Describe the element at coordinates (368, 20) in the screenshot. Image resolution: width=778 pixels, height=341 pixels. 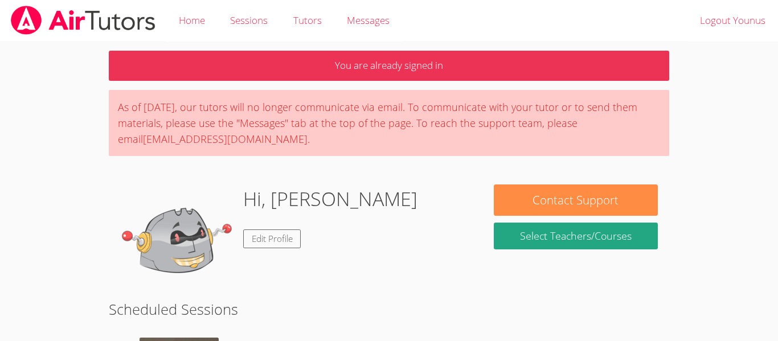
I see `span: Messages` at that location.